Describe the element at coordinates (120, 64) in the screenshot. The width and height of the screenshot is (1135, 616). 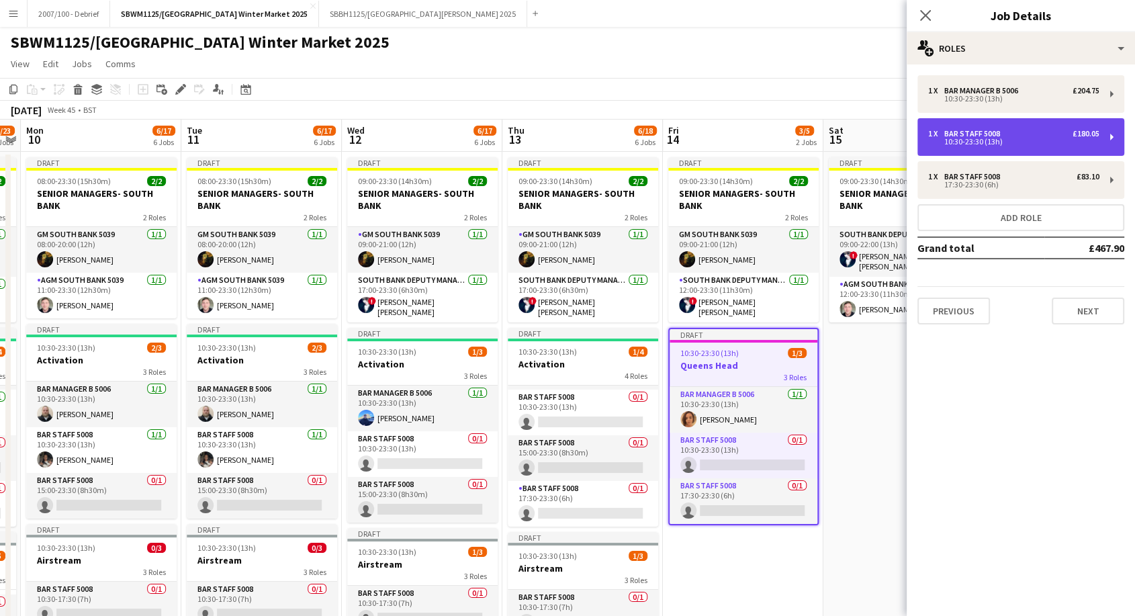
I see `span: Comms` at that location.